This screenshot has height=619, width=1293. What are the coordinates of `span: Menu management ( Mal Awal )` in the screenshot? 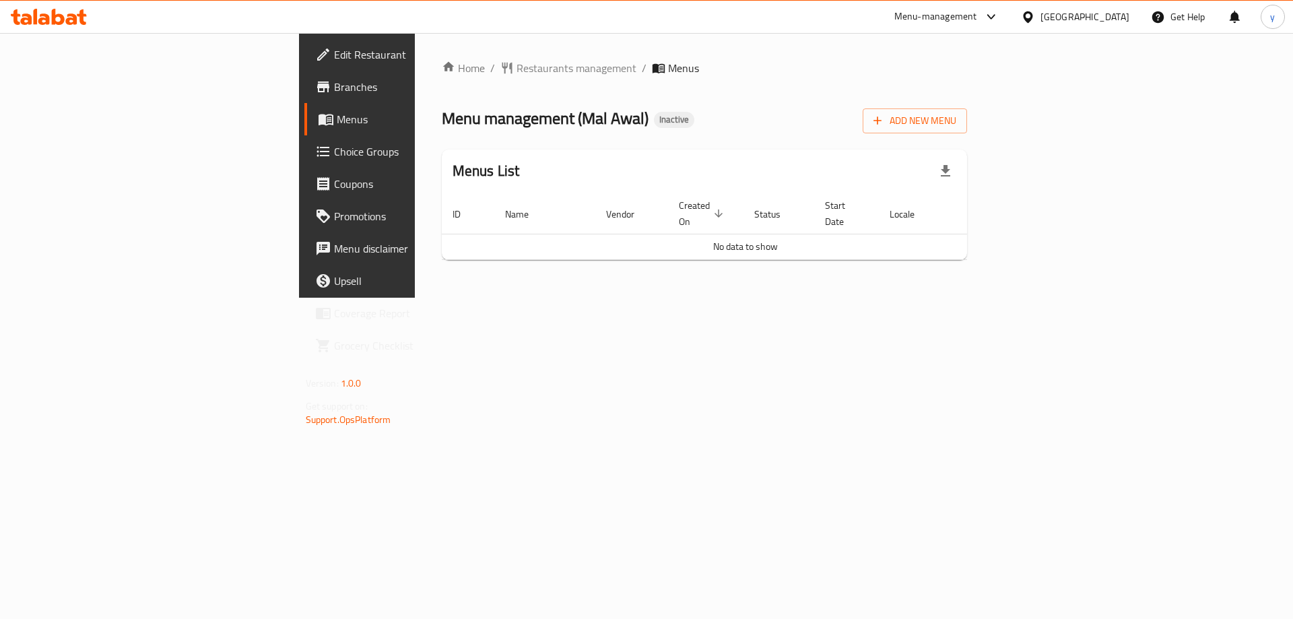 It's located at (545, 118).